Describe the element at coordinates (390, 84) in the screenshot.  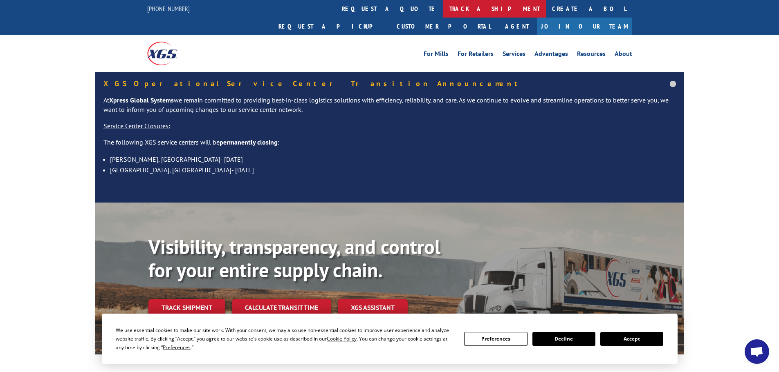
I see `h5: XGS Operational Service Center Transition Announcement` at that location.